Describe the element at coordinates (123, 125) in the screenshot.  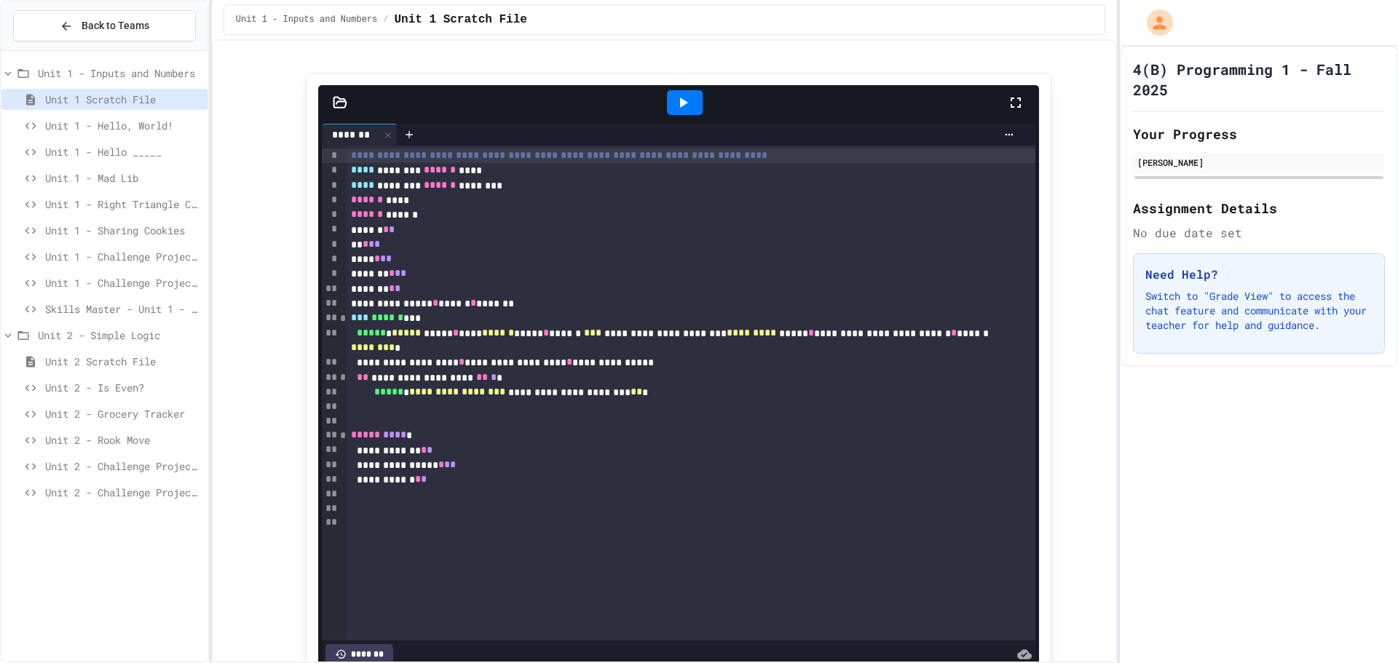
I see `span: Unit 1 - Hello, World!` at that location.